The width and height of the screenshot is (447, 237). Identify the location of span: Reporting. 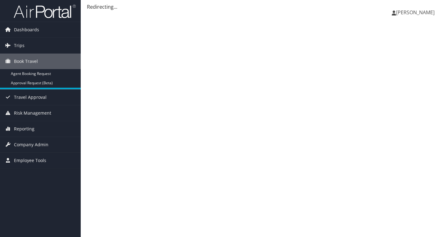
(24, 129).